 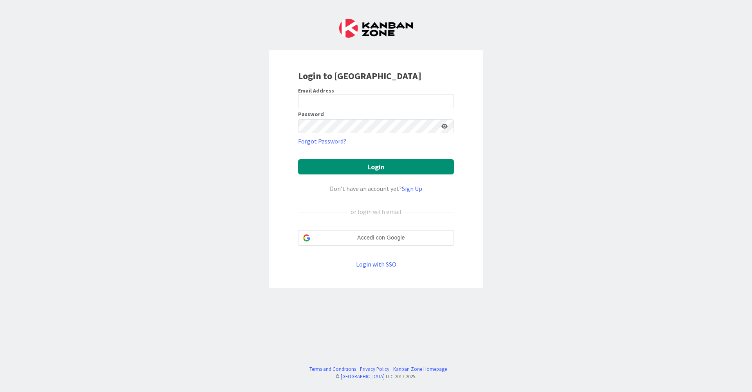 What do you see at coordinates (376, 28) in the screenshot?
I see `img: Kanban Zone` at bounding box center [376, 28].